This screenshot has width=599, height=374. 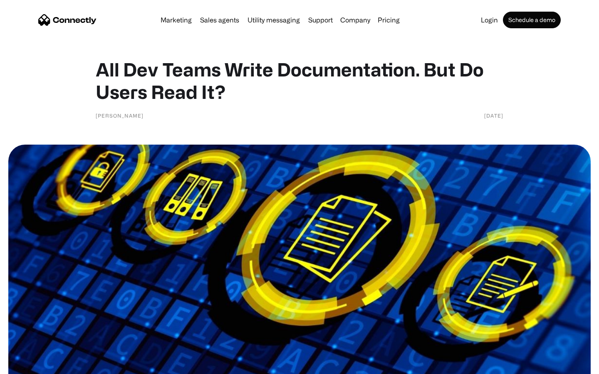 What do you see at coordinates (299, 81) in the screenshot?
I see `h1: All Dev Teams Write Documentation. But Do Users Read It?` at bounding box center [299, 81].